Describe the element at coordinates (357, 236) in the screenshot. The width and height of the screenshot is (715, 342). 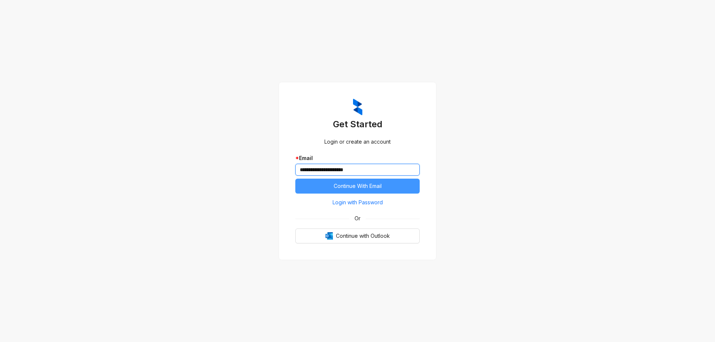
I see `button: OutlookContinue with Outlook` at that location.